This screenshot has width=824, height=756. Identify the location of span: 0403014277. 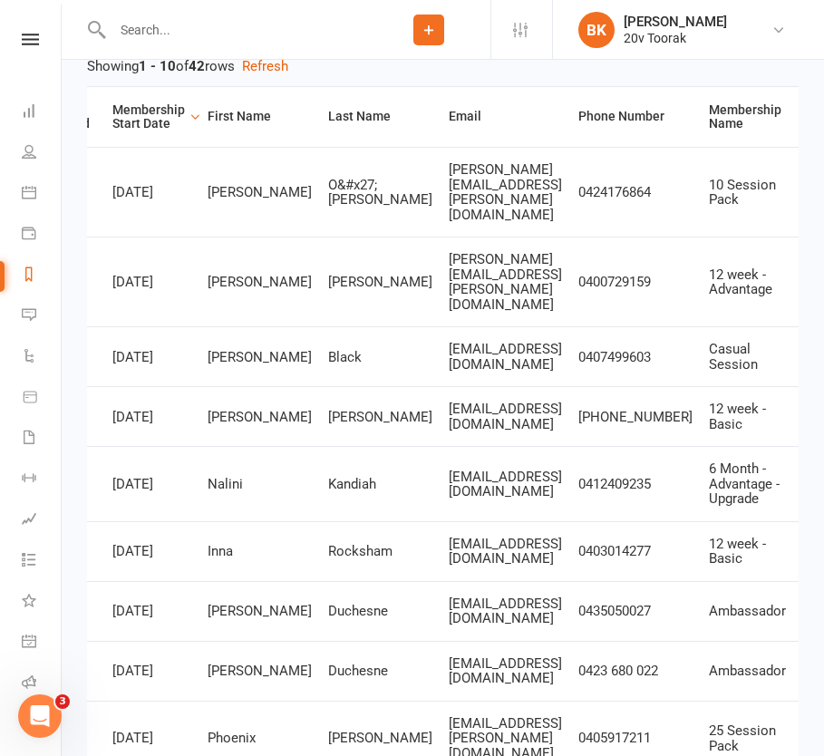
(615, 551).